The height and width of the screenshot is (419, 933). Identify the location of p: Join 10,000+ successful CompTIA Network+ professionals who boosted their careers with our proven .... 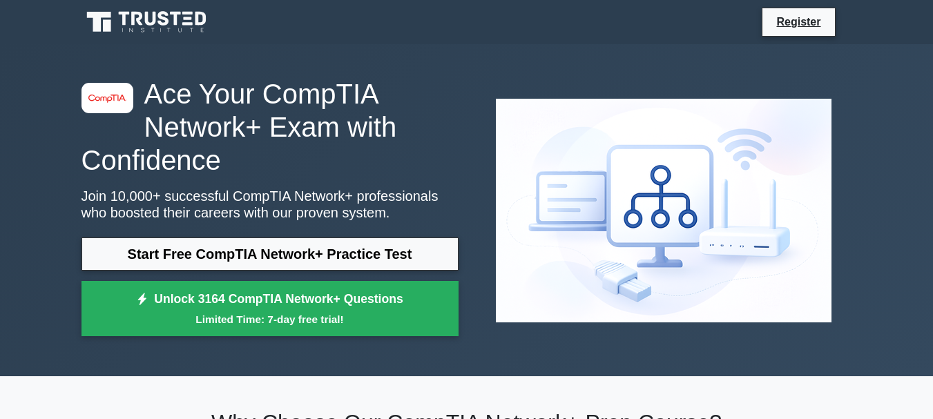
(270, 204).